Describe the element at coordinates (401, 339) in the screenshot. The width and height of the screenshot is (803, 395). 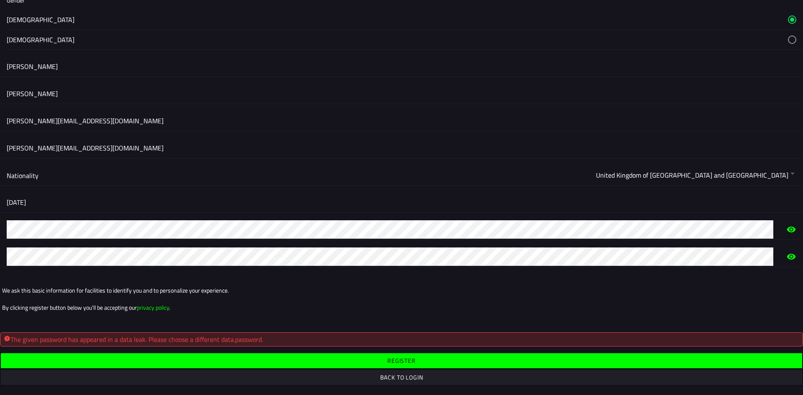
I see `div: The given password has appeared in a data leak. Please choose a different data.password.` at that location.